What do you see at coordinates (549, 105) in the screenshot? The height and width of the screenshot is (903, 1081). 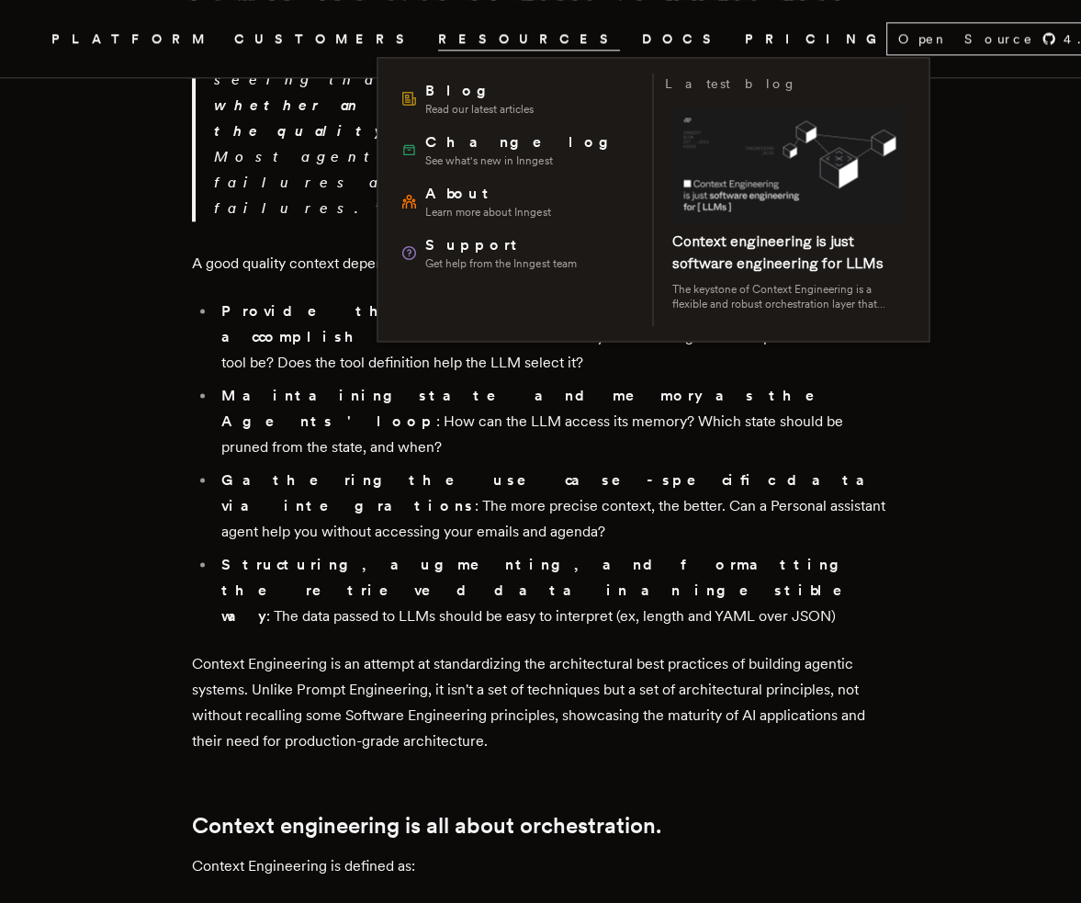 I see `strong: the main thing that determines whether an Agents succeeds or fails is the quality of the context ...` at bounding box center [549, 105].